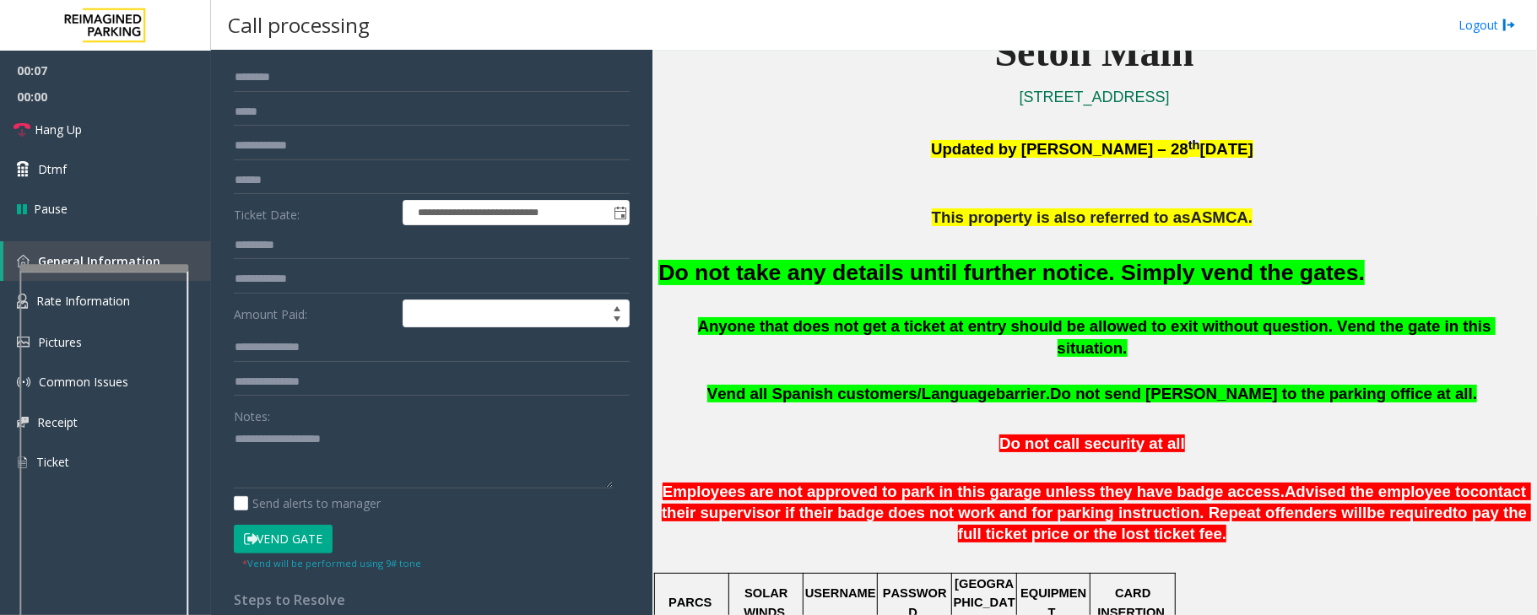 The image size is (1537, 615). Describe the element at coordinates (51, 208) in the screenshot. I see `span: Pause` at that location.